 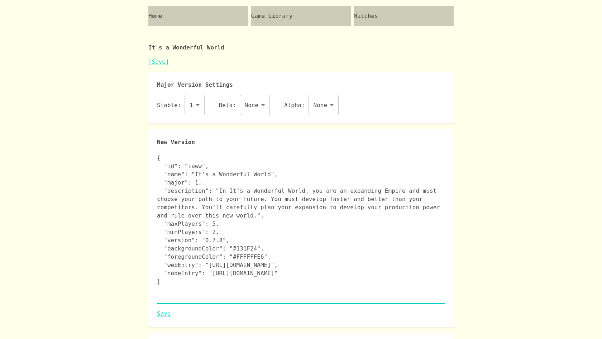 I want to click on p: It's a Wonderful World, so click(x=301, y=45).